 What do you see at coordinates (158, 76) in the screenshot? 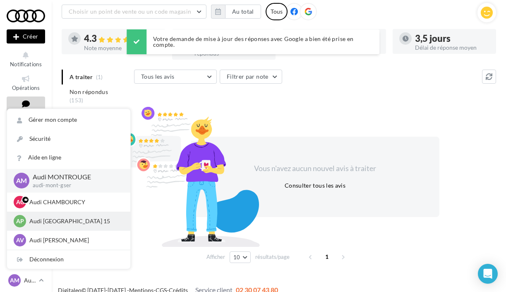
I see `span: Tous les avis` at bounding box center [158, 76].